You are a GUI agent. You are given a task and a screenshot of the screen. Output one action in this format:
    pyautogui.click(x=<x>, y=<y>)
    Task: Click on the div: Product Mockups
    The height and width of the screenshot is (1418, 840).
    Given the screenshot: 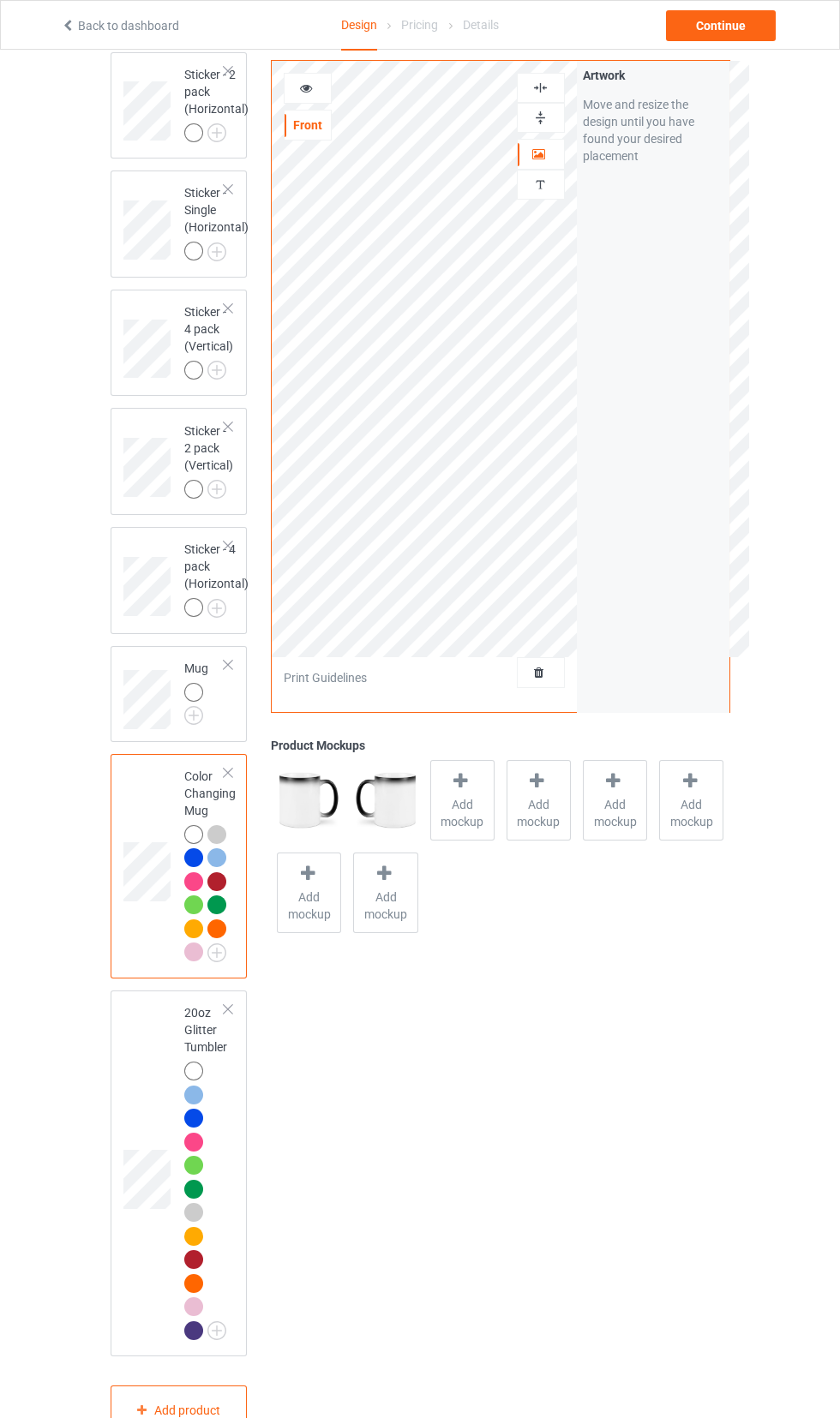 What is the action you would take?
    pyautogui.click(x=499, y=745)
    